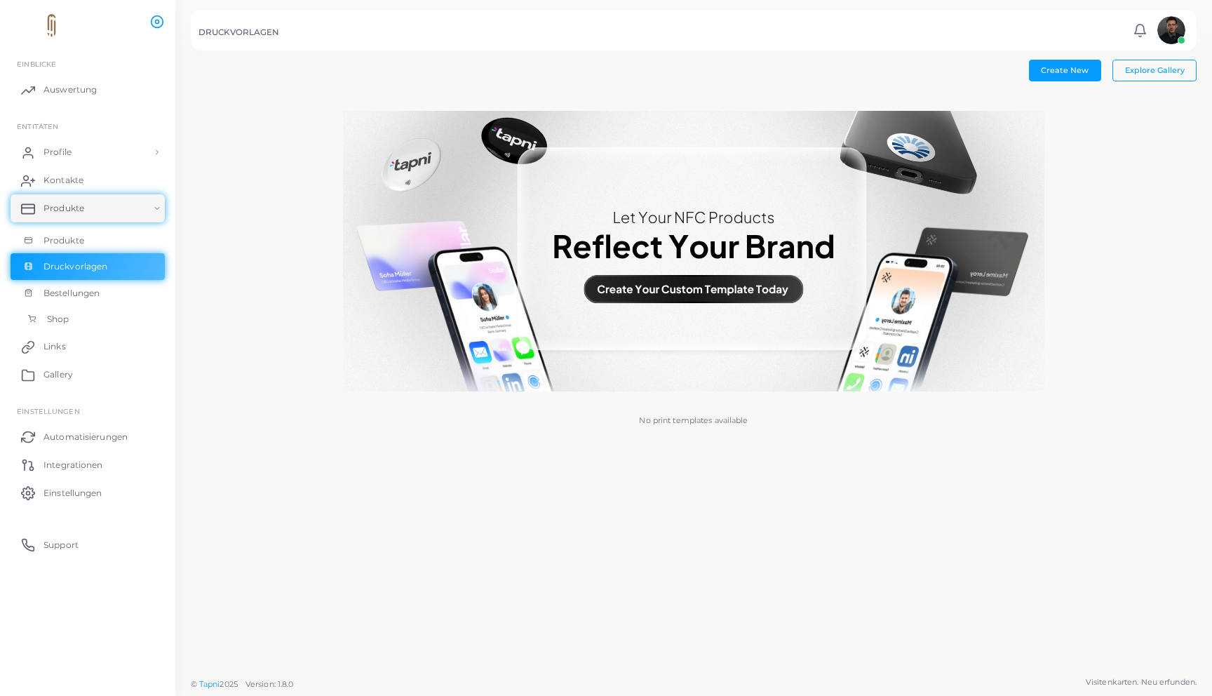  I want to click on span: Links, so click(55, 346).